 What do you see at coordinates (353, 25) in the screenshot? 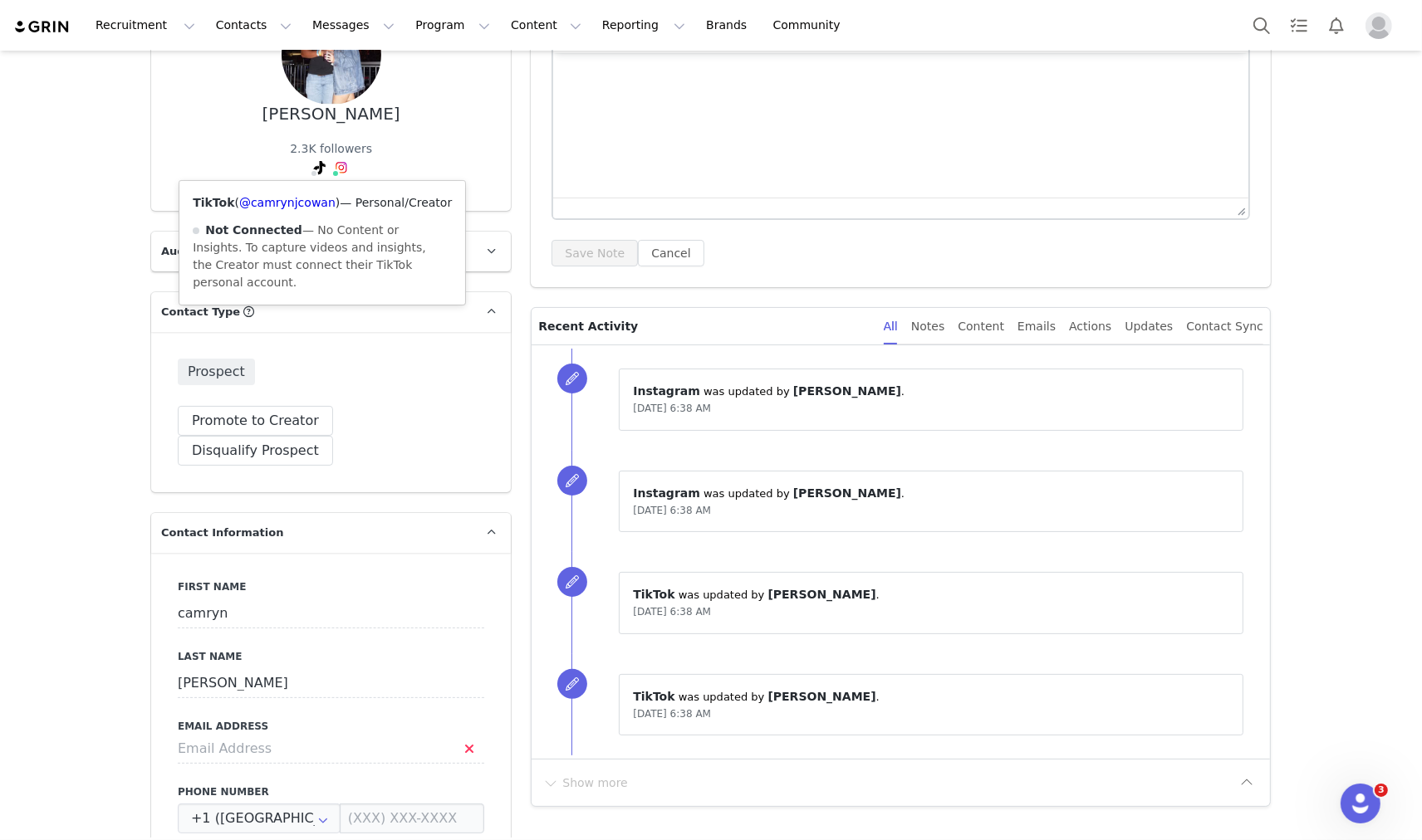
I see `button: Messages` at bounding box center [353, 25].